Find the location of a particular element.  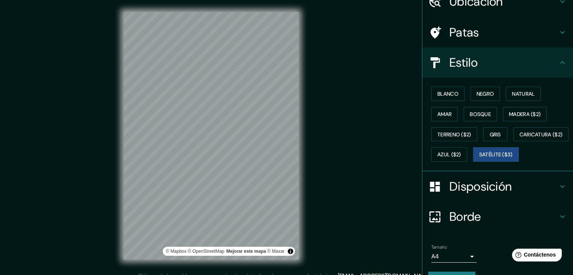

font: Bosque is located at coordinates (480, 114).